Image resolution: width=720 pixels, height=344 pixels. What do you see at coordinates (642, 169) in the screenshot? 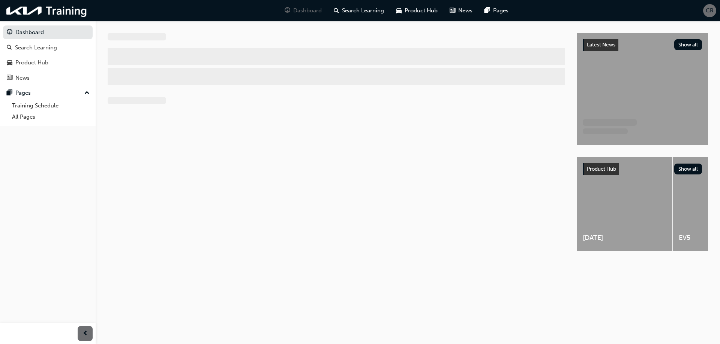
I see `a: Product HubShow all` at bounding box center [642, 169].